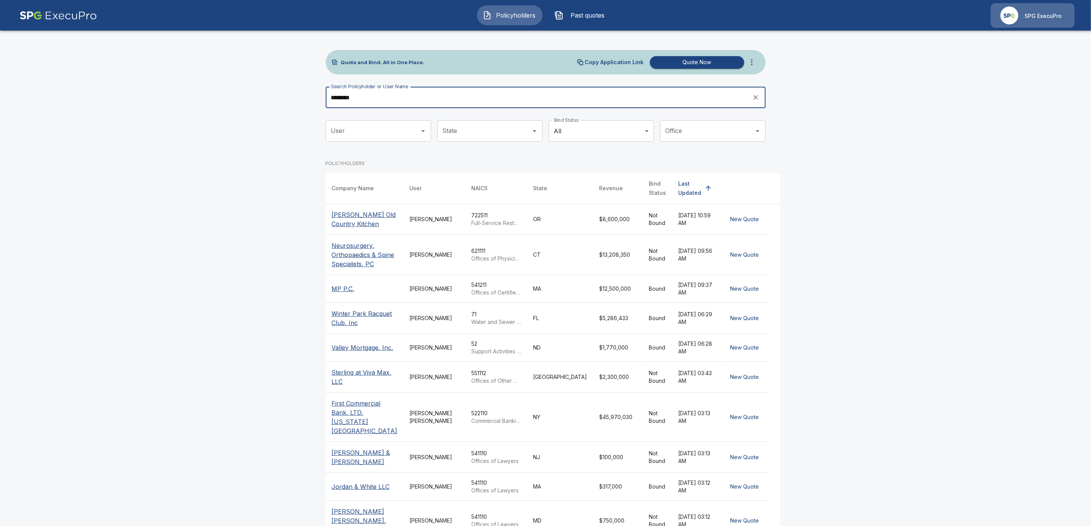  I want to click on td: $12,500,000, so click(618, 289).